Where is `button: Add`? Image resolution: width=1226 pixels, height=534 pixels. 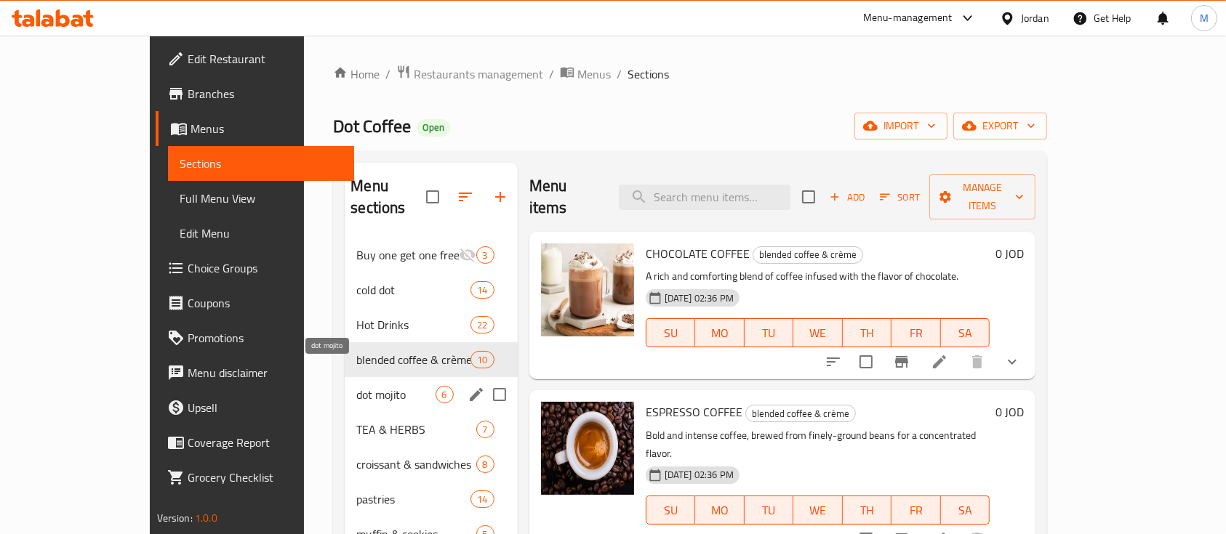
button: Add is located at coordinates (847, 197).